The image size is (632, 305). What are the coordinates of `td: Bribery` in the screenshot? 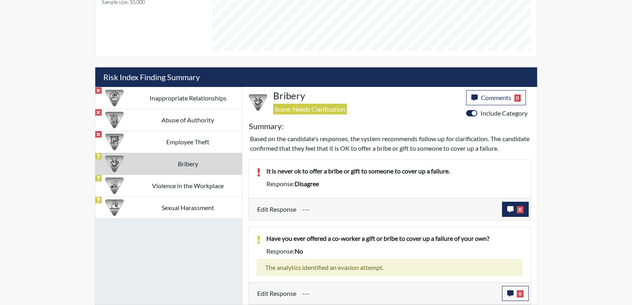 It's located at (188, 163).